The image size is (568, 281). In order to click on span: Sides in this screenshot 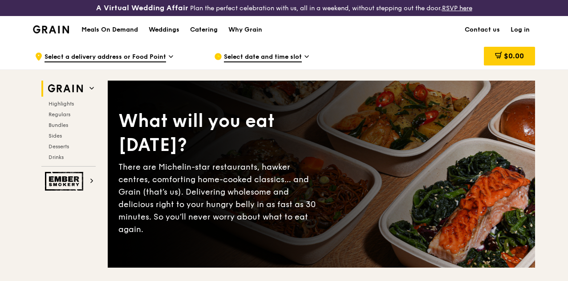, I will do `click(55, 136)`.